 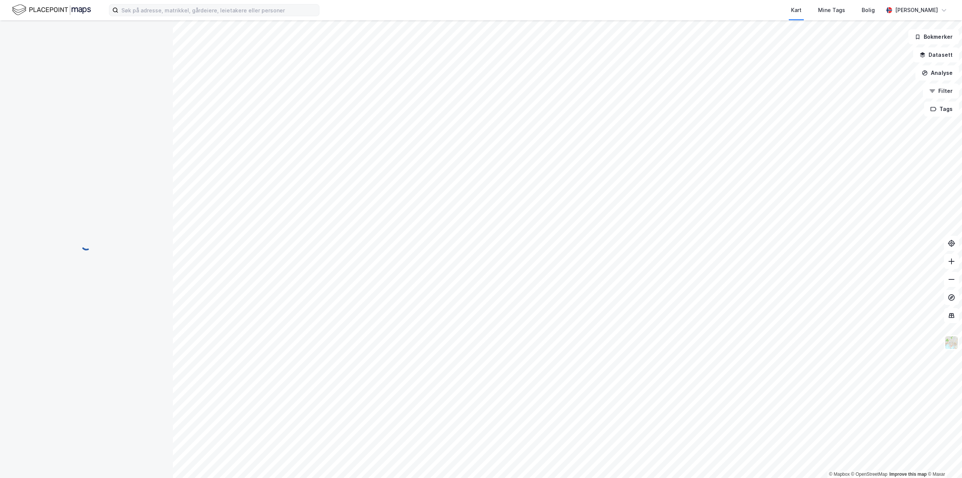 What do you see at coordinates (941, 91) in the screenshot?
I see `button: Filter` at bounding box center [941, 91].